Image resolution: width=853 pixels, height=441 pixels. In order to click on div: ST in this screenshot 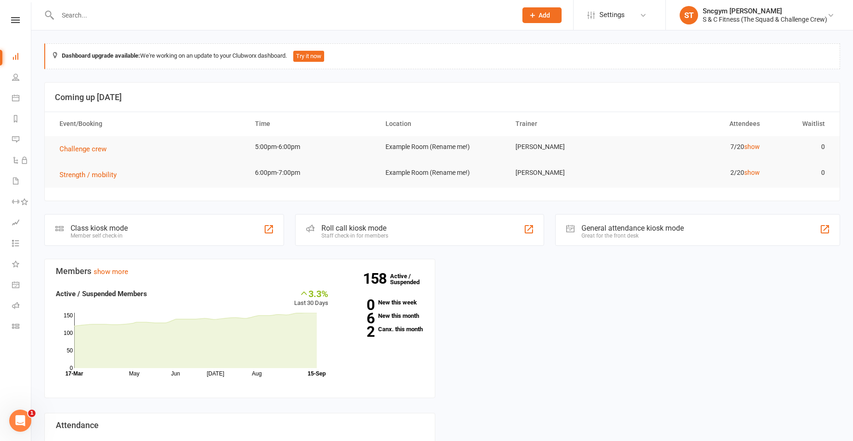, I will do `click(689, 15)`.